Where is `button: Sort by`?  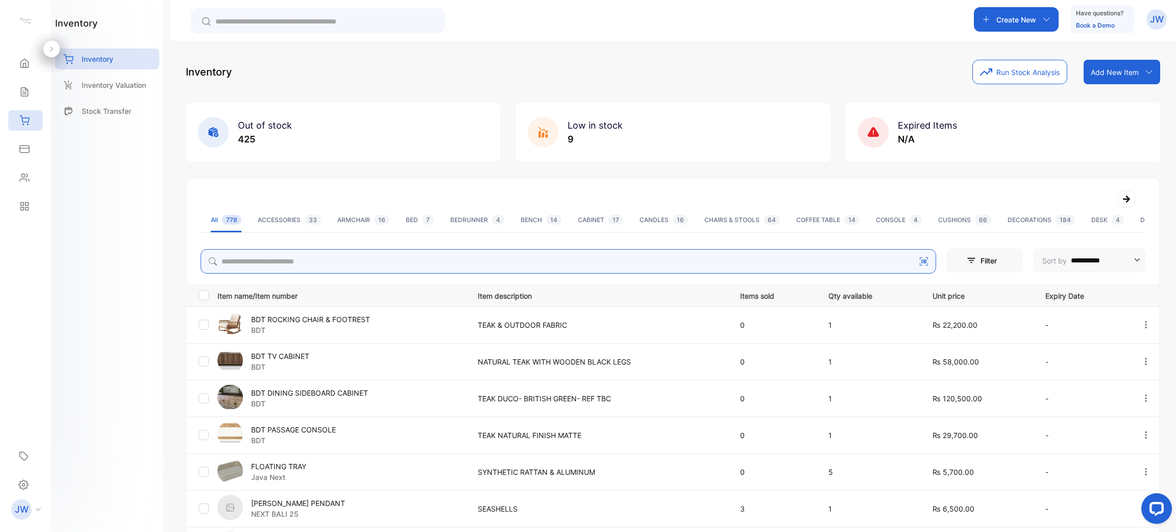 button: Sort by is located at coordinates (1090, 260).